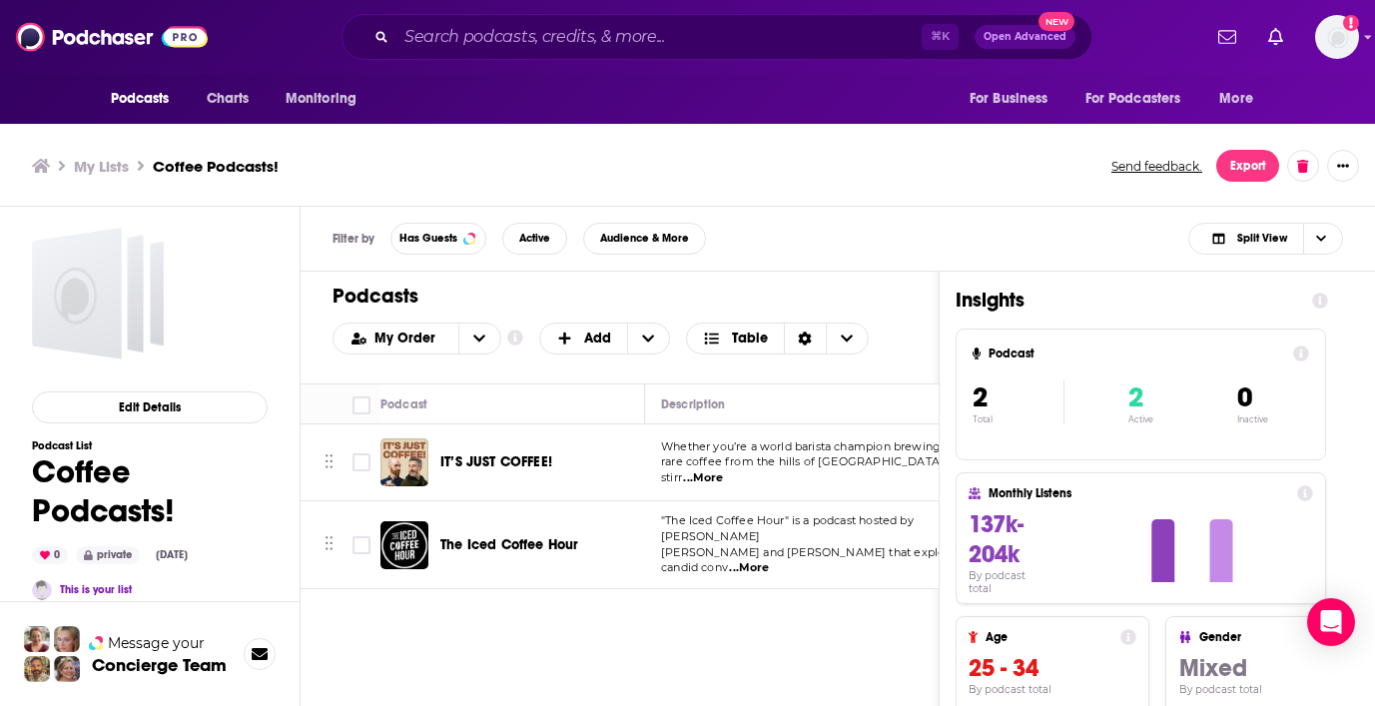 The height and width of the screenshot is (706, 1375). What do you see at coordinates (403, 404) in the screenshot?
I see `div: Podcast` at bounding box center [403, 404].